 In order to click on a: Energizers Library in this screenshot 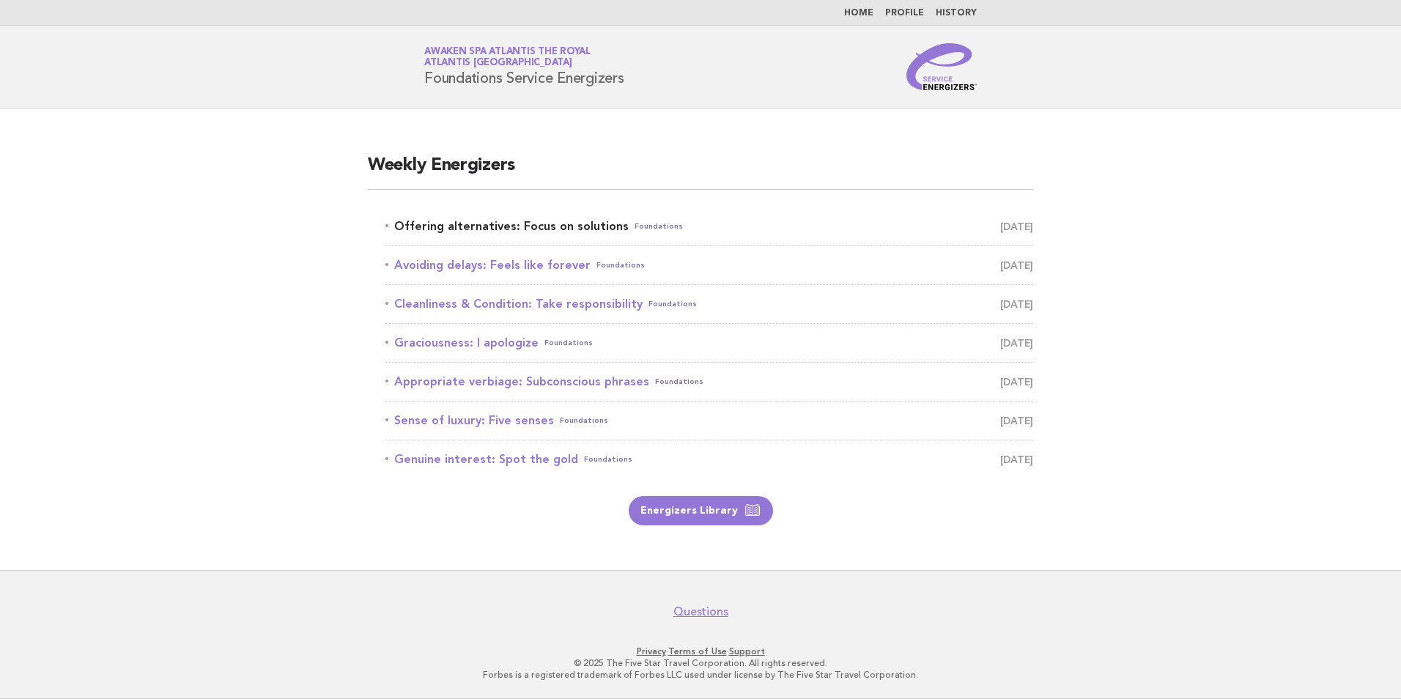, I will do `click(701, 511)`.